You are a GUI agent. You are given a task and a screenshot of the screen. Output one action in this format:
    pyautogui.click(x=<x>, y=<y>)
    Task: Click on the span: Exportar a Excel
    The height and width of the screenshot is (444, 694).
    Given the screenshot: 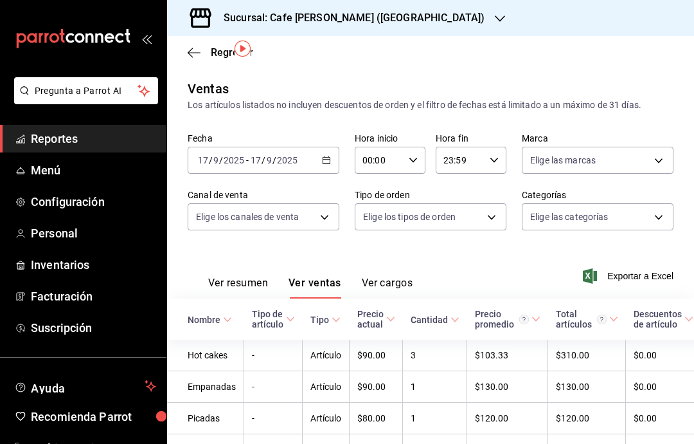 What is the action you would take?
    pyautogui.click(x=629, y=276)
    